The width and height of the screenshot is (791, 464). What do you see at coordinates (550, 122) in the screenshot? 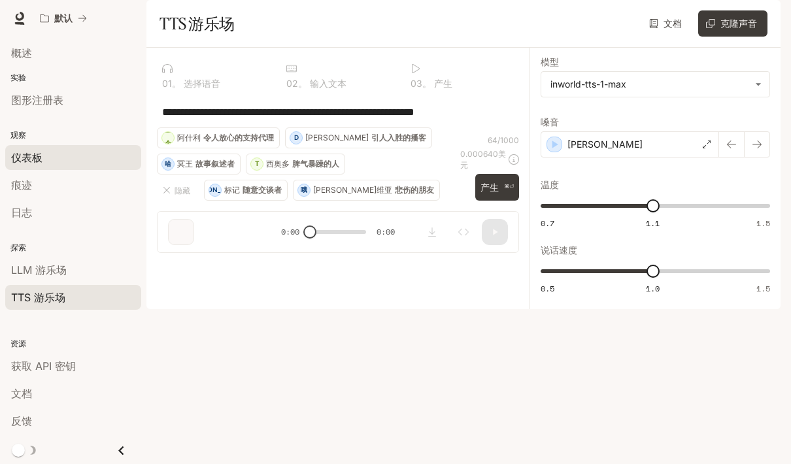
I see `font: 嗓音` at bounding box center [550, 122].